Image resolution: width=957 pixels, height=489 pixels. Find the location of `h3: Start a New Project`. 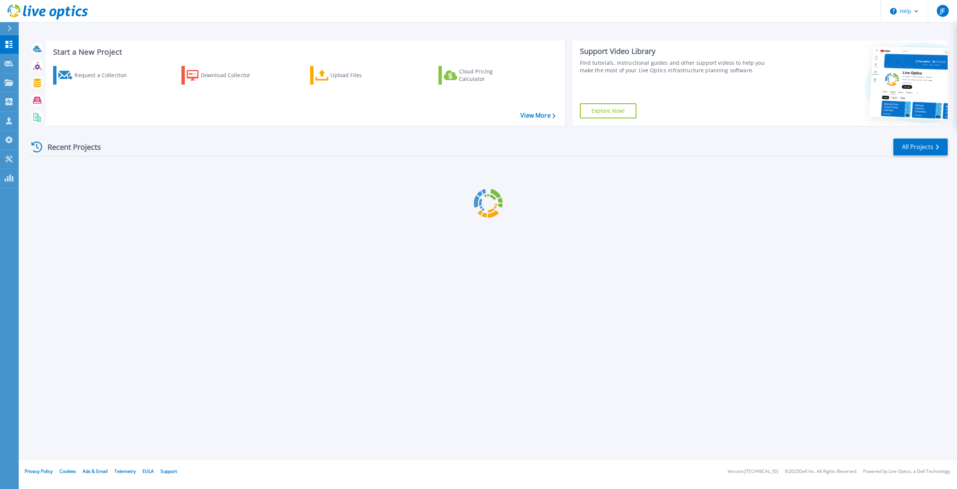

h3: Start a New Project is located at coordinates (304, 52).